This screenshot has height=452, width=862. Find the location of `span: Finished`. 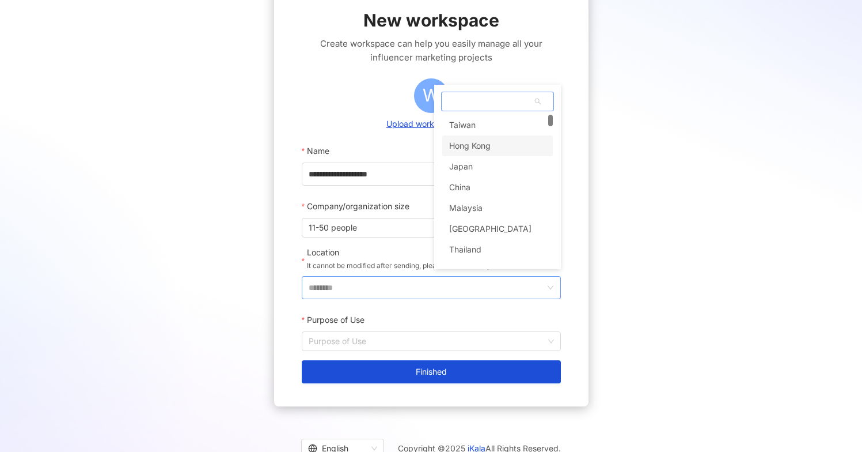

span: Finished is located at coordinates (431, 371).